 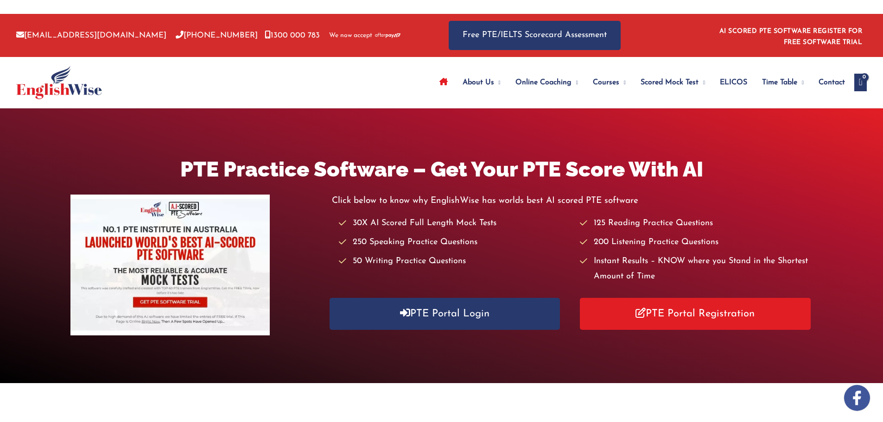 I want to click on span: We now accept, so click(x=351, y=36).